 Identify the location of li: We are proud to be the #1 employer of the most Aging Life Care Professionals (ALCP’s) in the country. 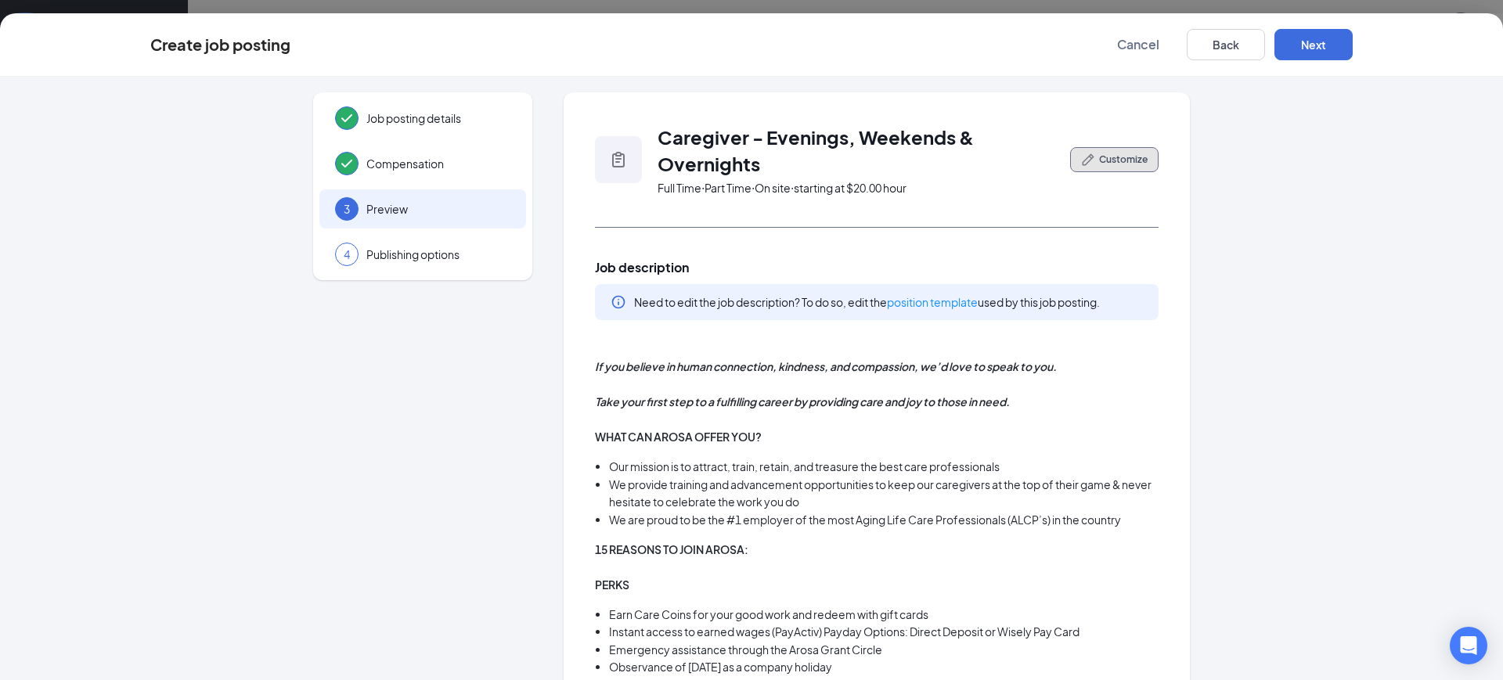
(884, 520).